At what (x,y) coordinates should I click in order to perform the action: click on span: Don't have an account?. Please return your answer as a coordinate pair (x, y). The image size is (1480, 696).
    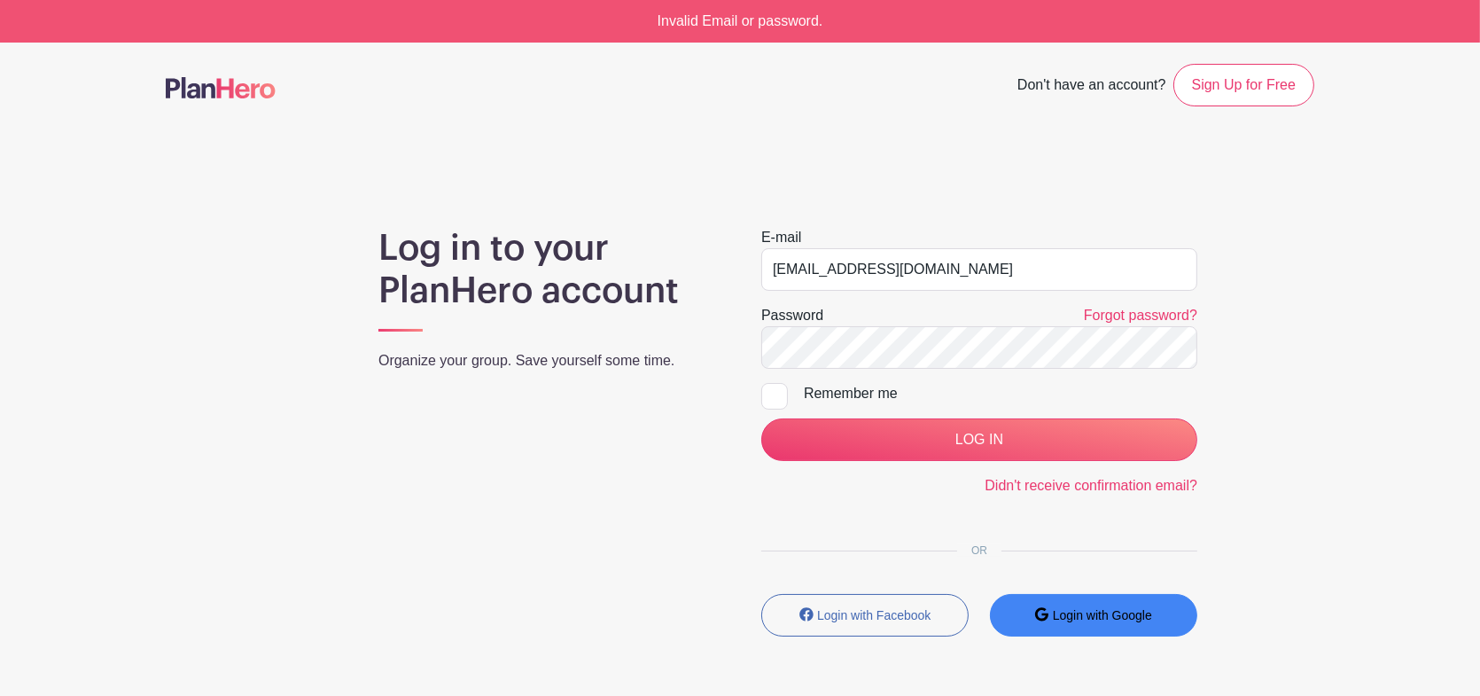
    Looking at the image, I should click on (1092, 87).